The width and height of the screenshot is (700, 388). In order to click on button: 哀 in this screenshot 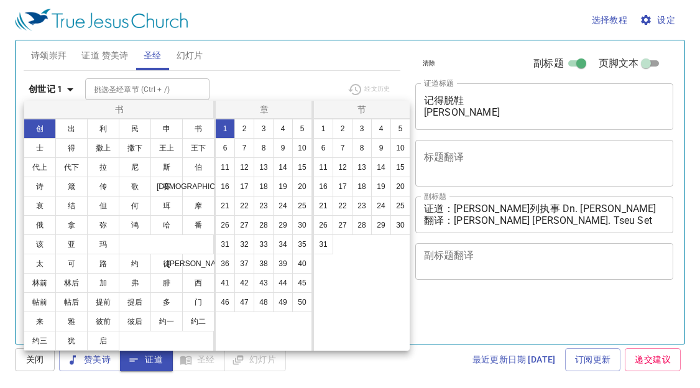, I will do `click(40, 206)`.